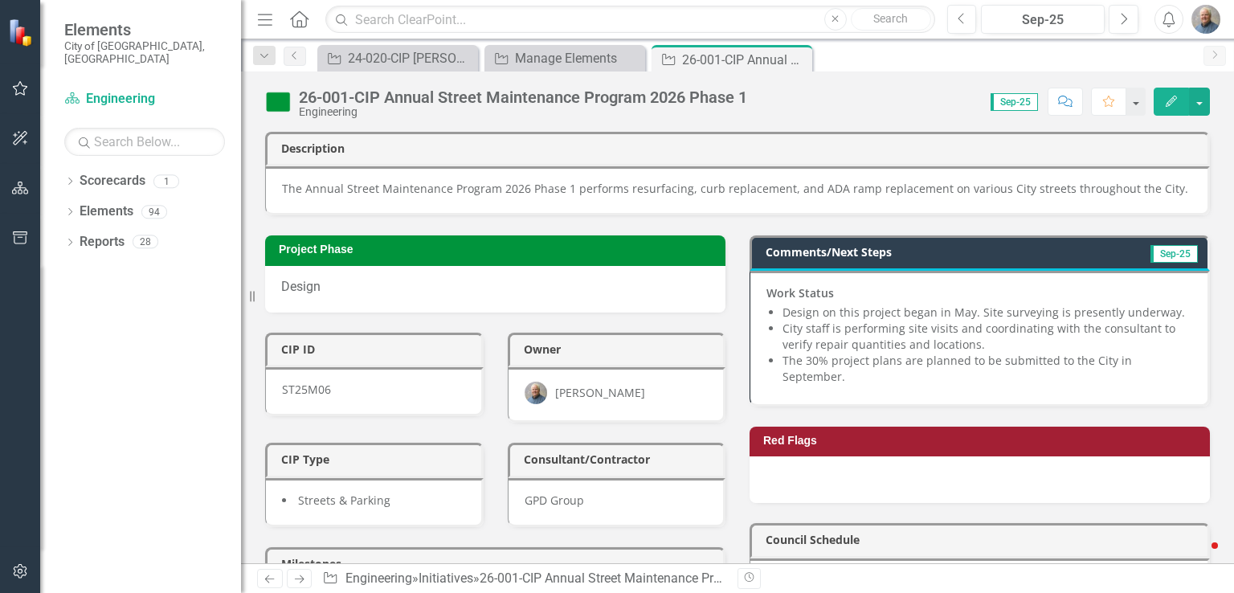 Image resolution: width=1234 pixels, height=593 pixels. What do you see at coordinates (102, 242) in the screenshot?
I see `a: Reports` at bounding box center [102, 242].